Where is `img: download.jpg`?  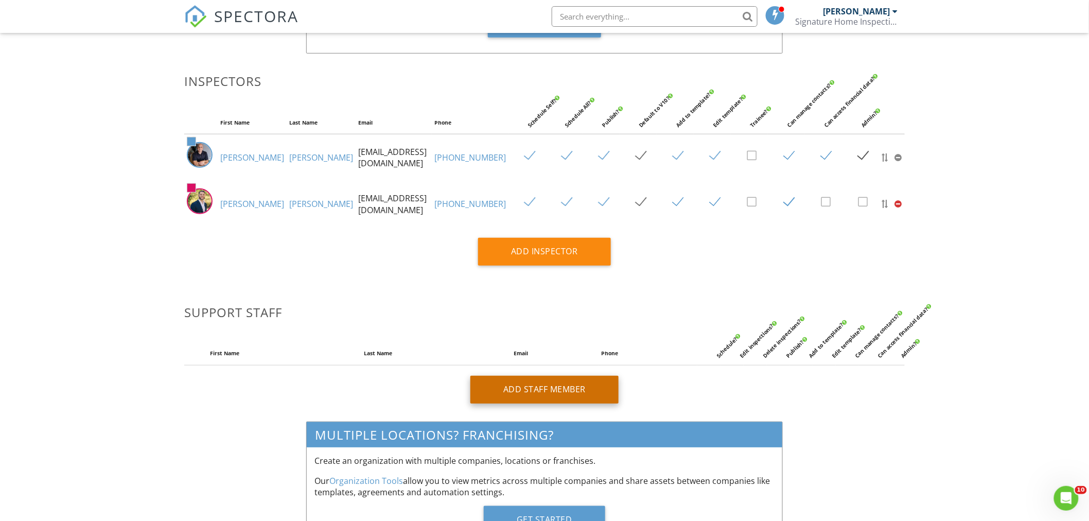
img: download.jpg is located at coordinates (200, 201).